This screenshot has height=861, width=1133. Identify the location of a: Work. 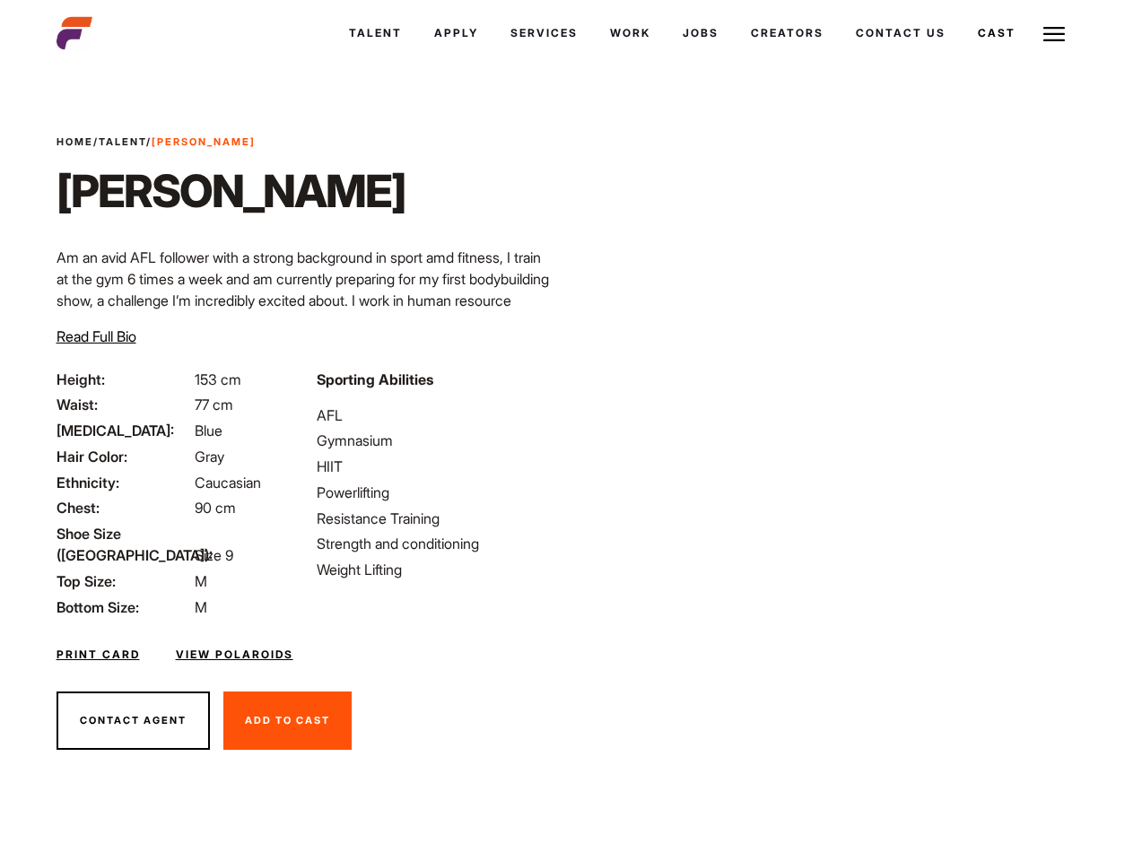
(629, 33).